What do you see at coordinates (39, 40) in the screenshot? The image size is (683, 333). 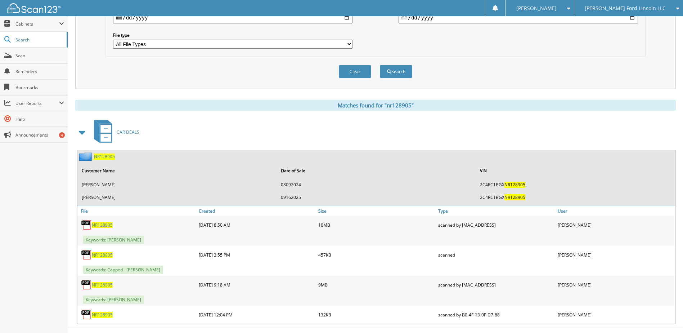 I see `span: Search` at bounding box center [39, 40].